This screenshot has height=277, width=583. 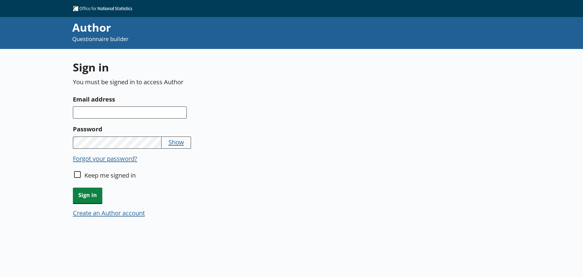 What do you see at coordinates (176, 142) in the screenshot?
I see `button: Show` at bounding box center [176, 142].